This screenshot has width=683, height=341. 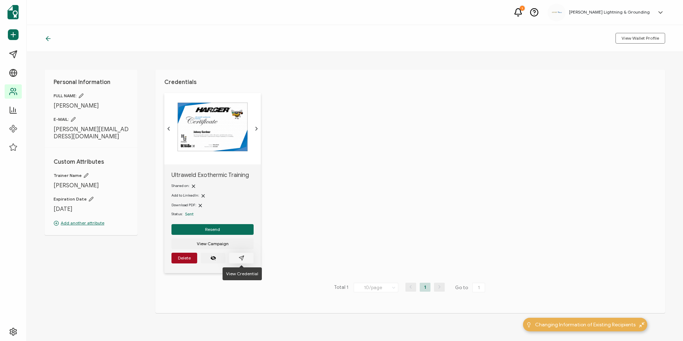 I want to click on div: Chat Widget, so click(x=665, y=324).